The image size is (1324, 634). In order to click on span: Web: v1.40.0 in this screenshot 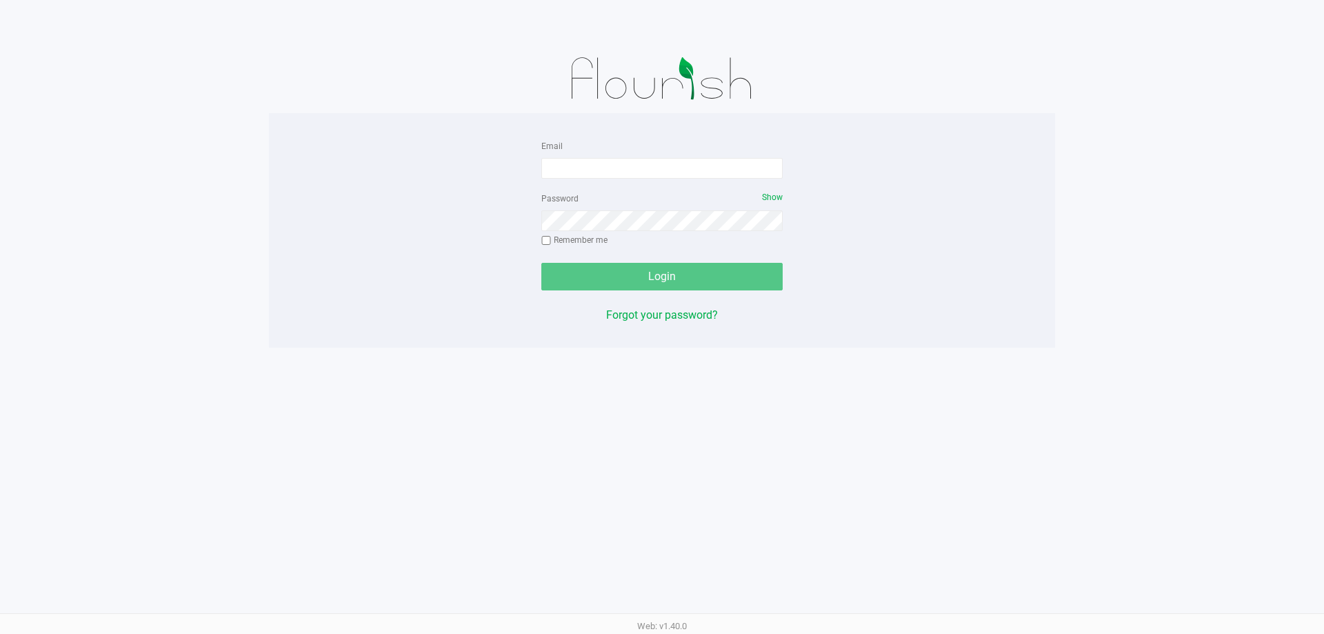, I will do `click(662, 626)`.